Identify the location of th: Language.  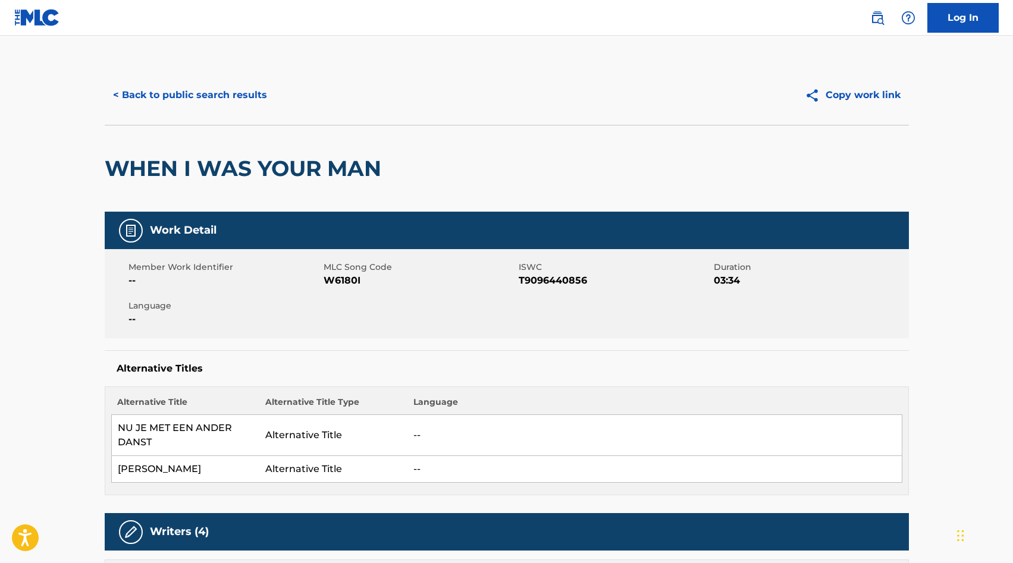
(654, 406).